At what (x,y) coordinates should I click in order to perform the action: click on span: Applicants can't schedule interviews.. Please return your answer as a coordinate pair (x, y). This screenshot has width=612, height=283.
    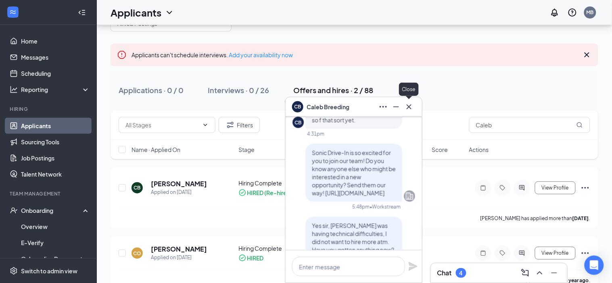
    Looking at the image, I should click on (212, 55).